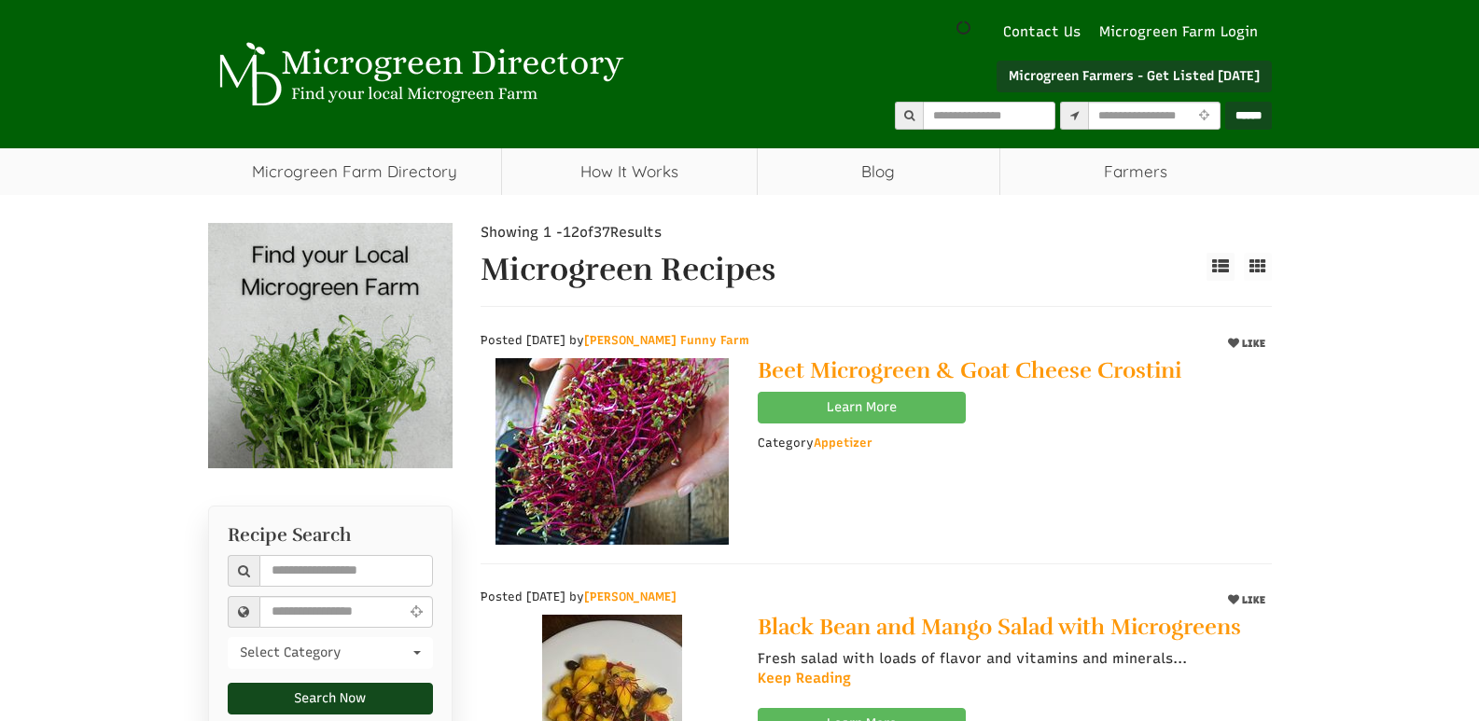 This screenshot has width=1479, height=721. Describe the element at coordinates (612, 452) in the screenshot. I see `img: Beet Microgreen & Goat Cheese Crostini` at that location.